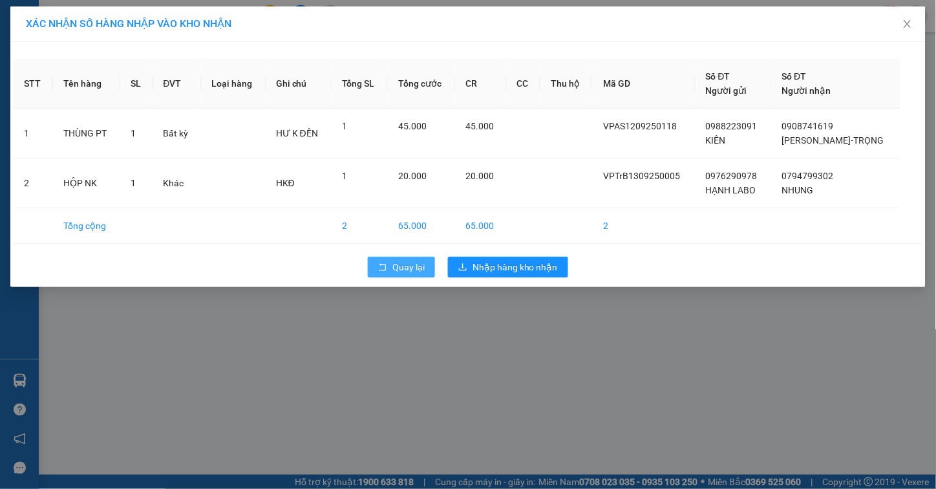 The height and width of the screenshot is (489, 936). I want to click on span: VPAS1209250118, so click(640, 126).